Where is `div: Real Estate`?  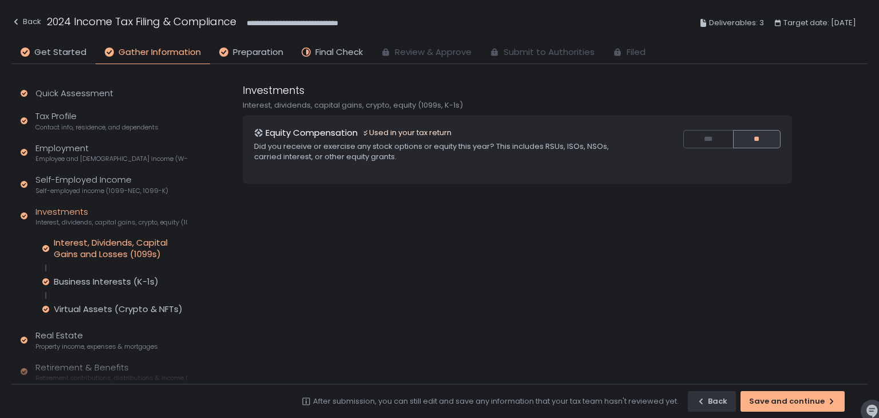 div: Real Estate is located at coordinates (97, 340).